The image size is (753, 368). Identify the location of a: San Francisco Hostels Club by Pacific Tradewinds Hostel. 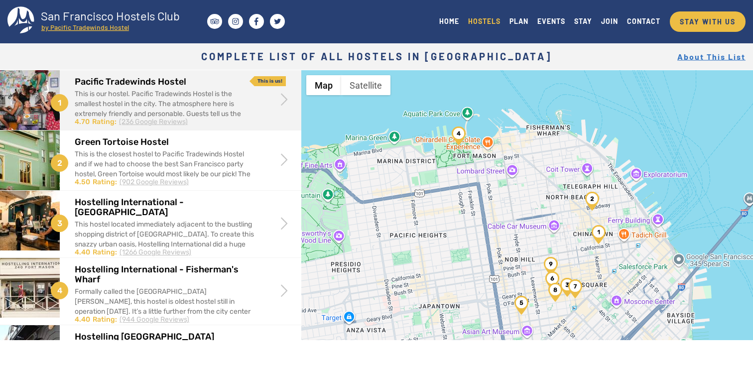
(98, 21).